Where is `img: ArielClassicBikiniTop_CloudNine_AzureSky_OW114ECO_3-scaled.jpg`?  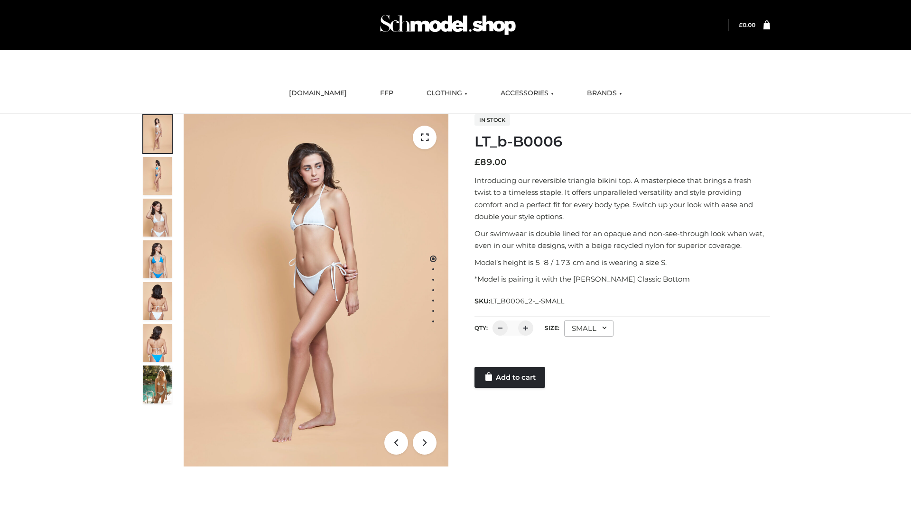
img: ArielClassicBikiniTop_CloudNine_AzureSky_OW114ECO_3-scaled.jpg is located at coordinates (158, 218).